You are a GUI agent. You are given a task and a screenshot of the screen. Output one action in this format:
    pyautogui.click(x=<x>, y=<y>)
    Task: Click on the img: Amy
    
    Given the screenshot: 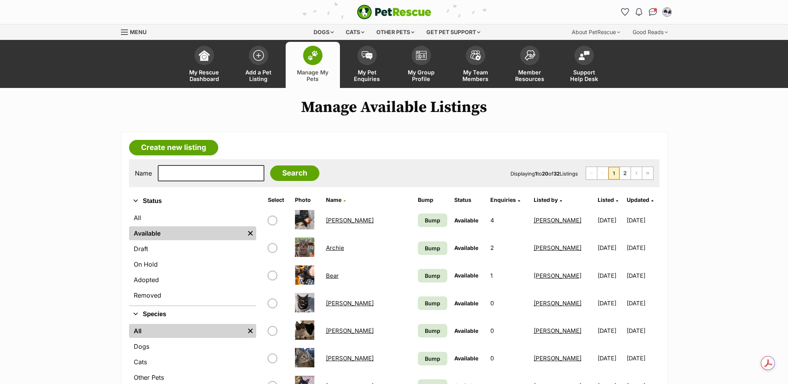 What is the action you would take?
    pyautogui.click(x=305, y=220)
    